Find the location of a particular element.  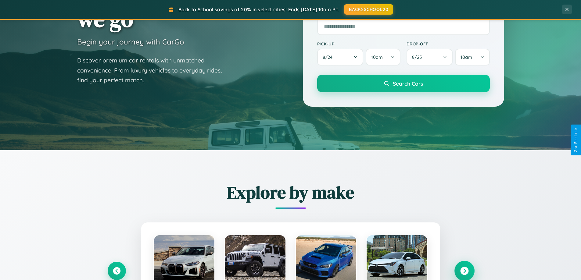

button: Search Cars is located at coordinates (403, 84).